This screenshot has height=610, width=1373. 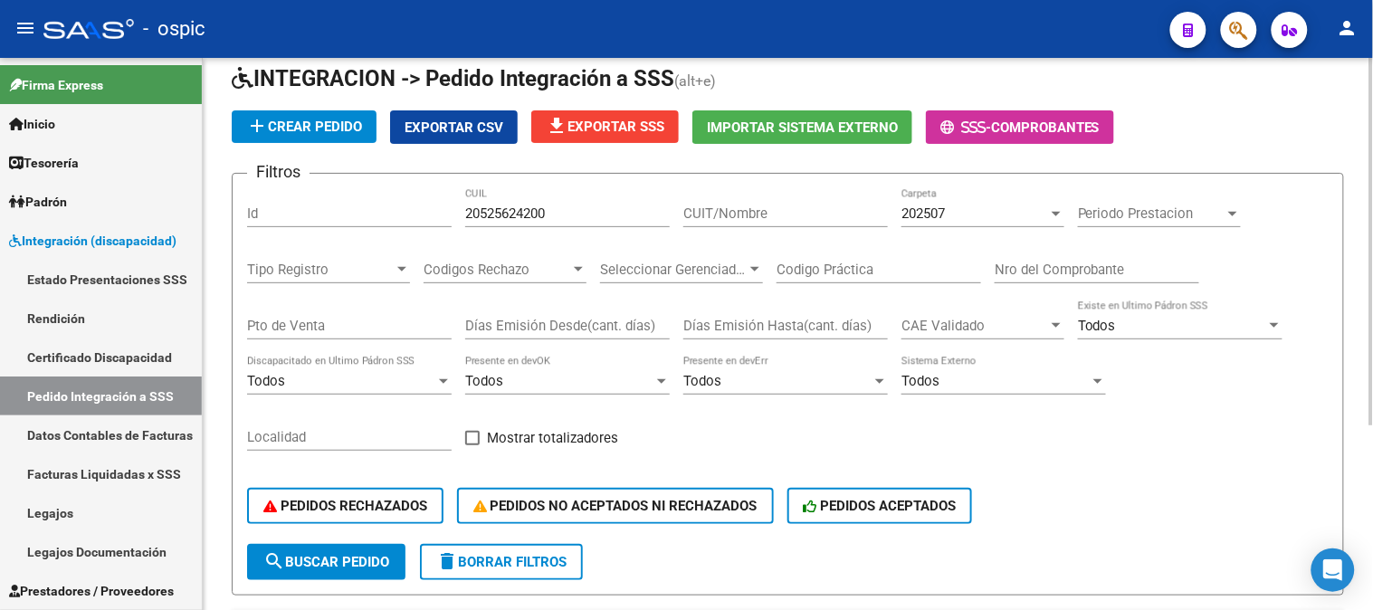 I want to click on button: PEDIDOS NO ACEPTADOS NI RECHAZADOS, so click(x=616, y=506).